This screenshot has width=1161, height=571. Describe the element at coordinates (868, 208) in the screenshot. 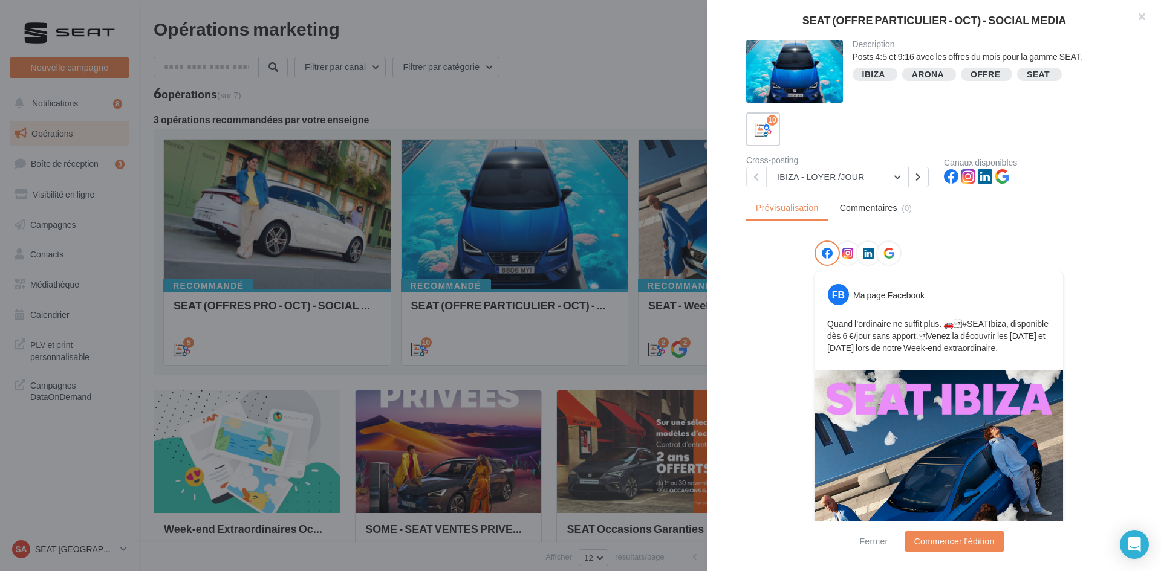

I see `span: Commentaires` at that location.